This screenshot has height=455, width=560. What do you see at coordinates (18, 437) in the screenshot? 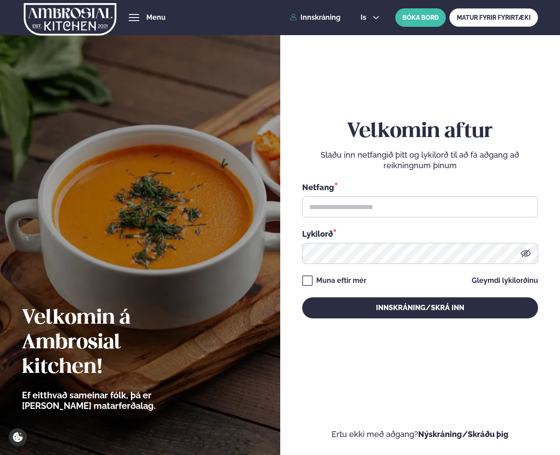
I see `a: Cookie settings` at bounding box center [18, 437].